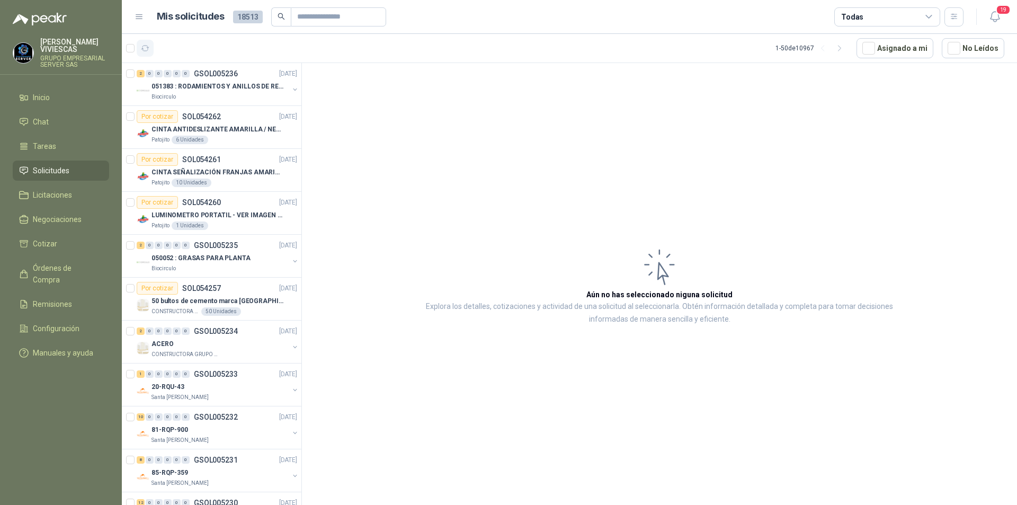 This screenshot has height=505, width=1017. What do you see at coordinates (61, 328) in the screenshot?
I see `a: Configuración` at bounding box center [61, 328].